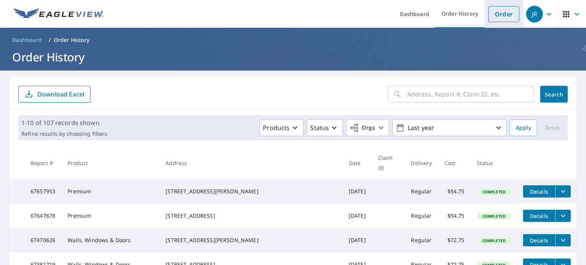 Image resolution: width=586 pixels, height=265 pixels. What do you see at coordinates (389, 163) in the screenshot?
I see `th: Claim ID` at bounding box center [389, 163].